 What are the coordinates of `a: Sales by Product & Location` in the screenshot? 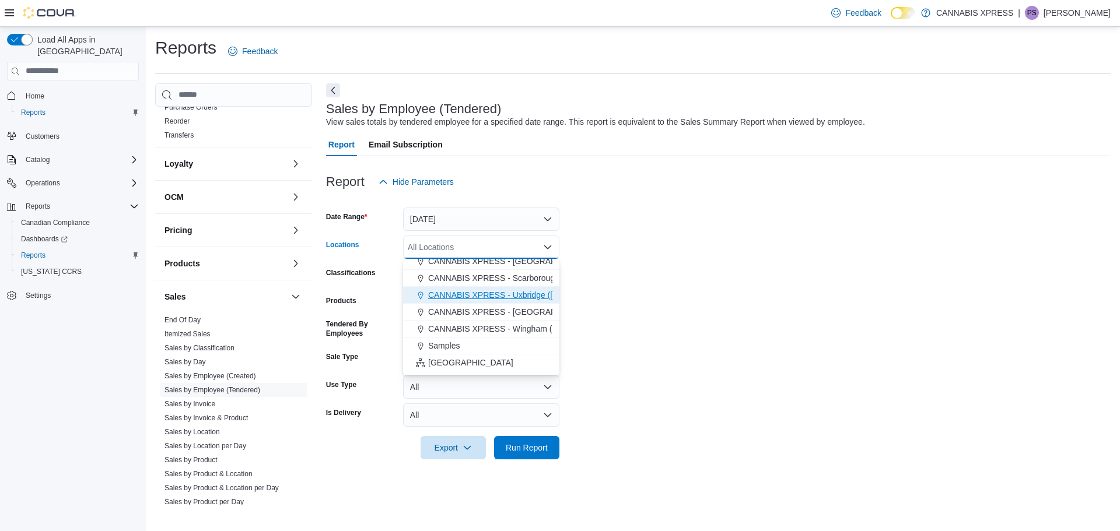 It's located at (208, 474).